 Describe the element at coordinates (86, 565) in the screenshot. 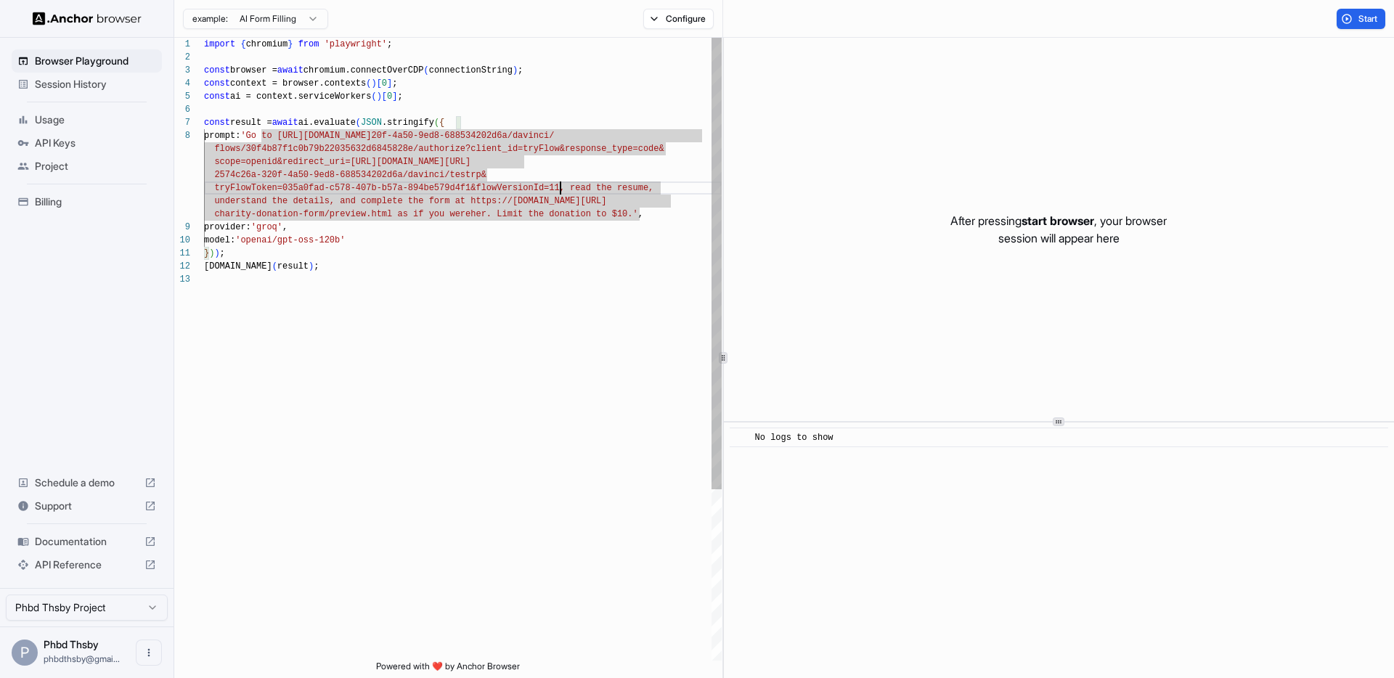

I see `span: API Reference` at that location.